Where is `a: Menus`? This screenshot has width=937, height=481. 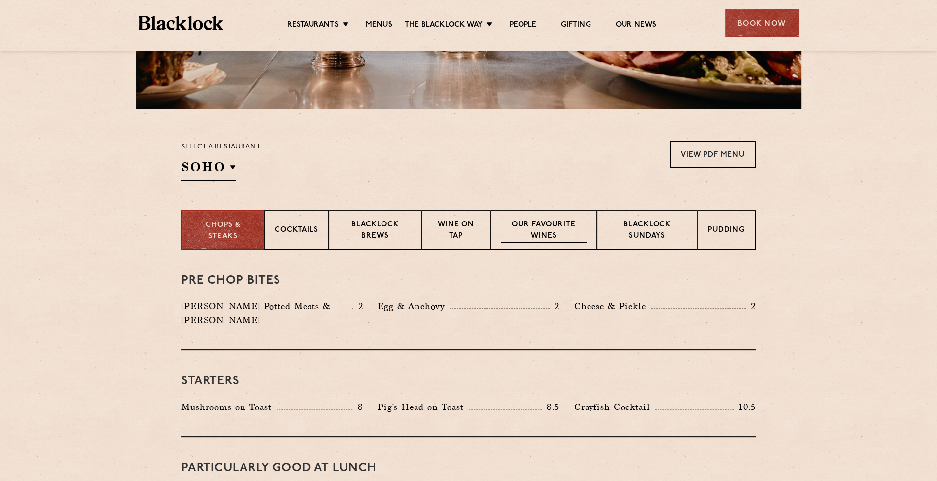 a: Menus is located at coordinates (379, 26).